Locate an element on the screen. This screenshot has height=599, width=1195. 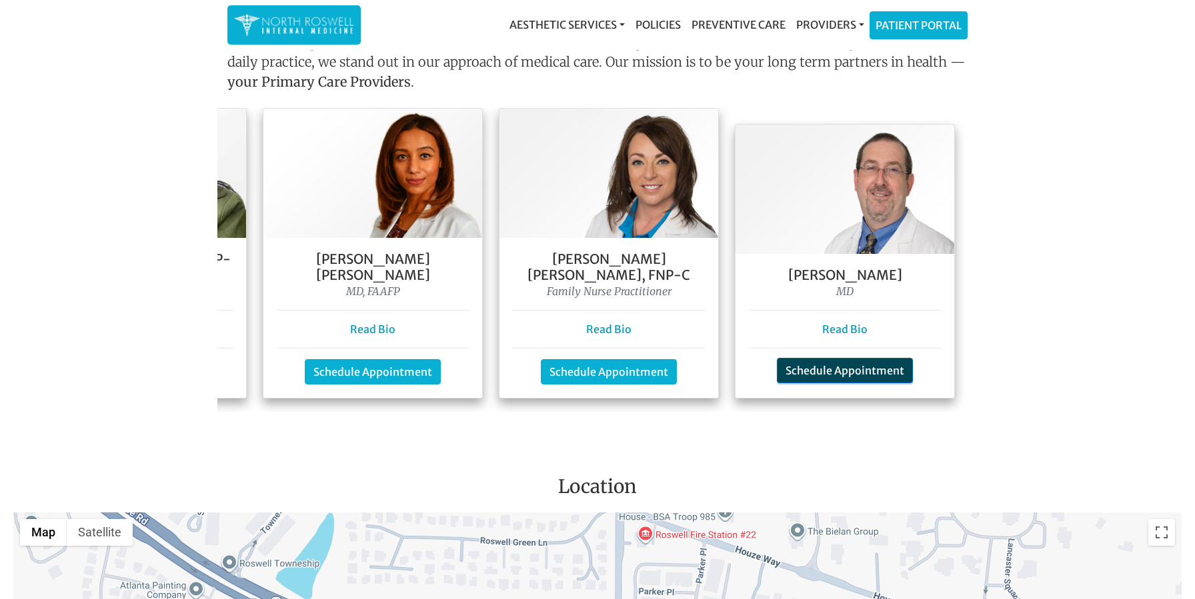
a: Policies is located at coordinates (658, 25).